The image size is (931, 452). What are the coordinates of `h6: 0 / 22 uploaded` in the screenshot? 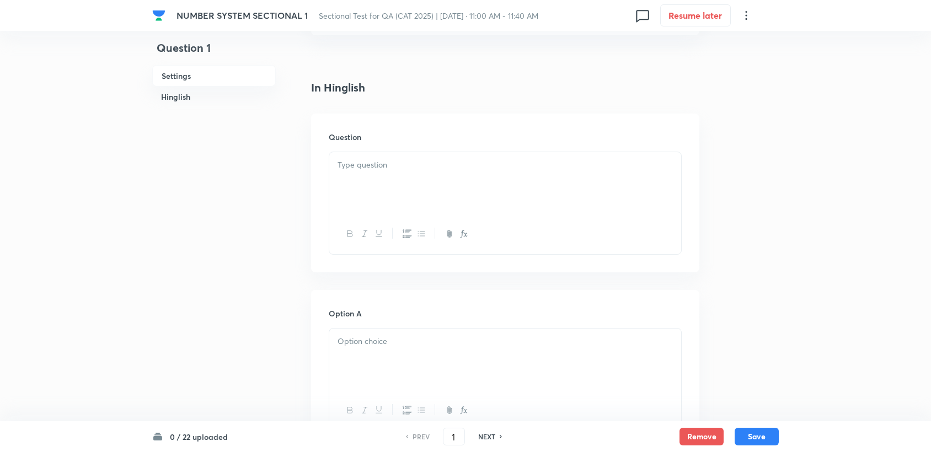 It's located at (199, 437).